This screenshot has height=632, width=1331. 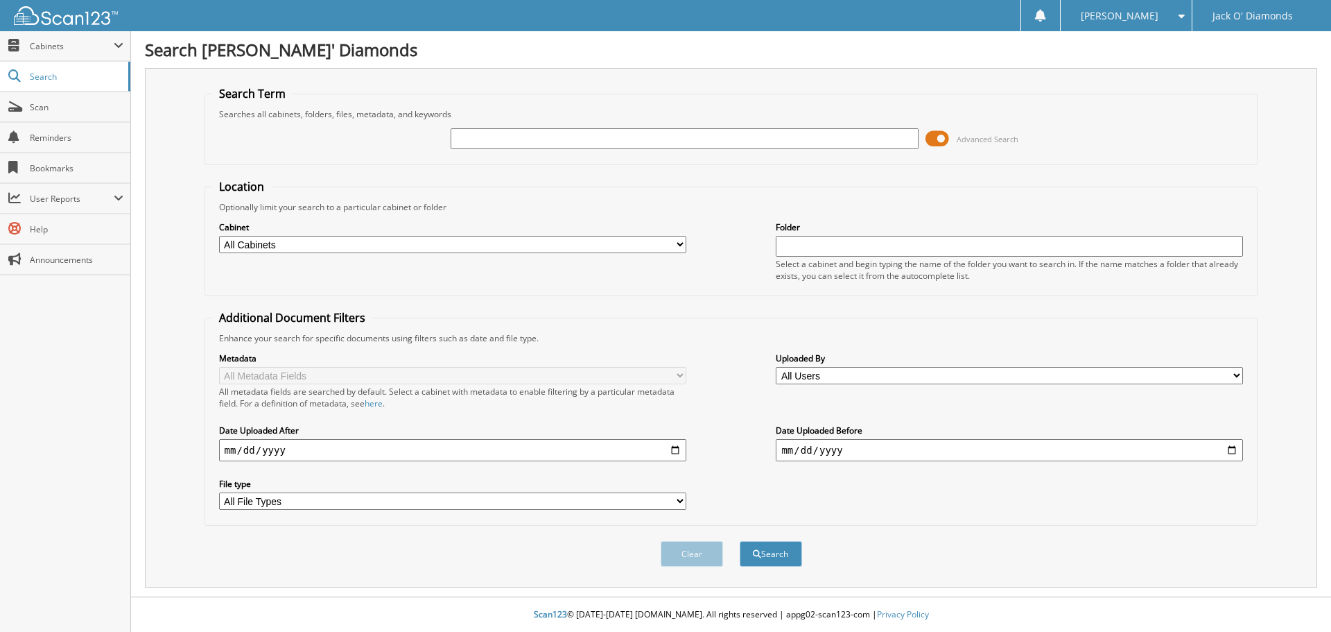 I want to click on label: Date Uploaded After, so click(x=453, y=430).